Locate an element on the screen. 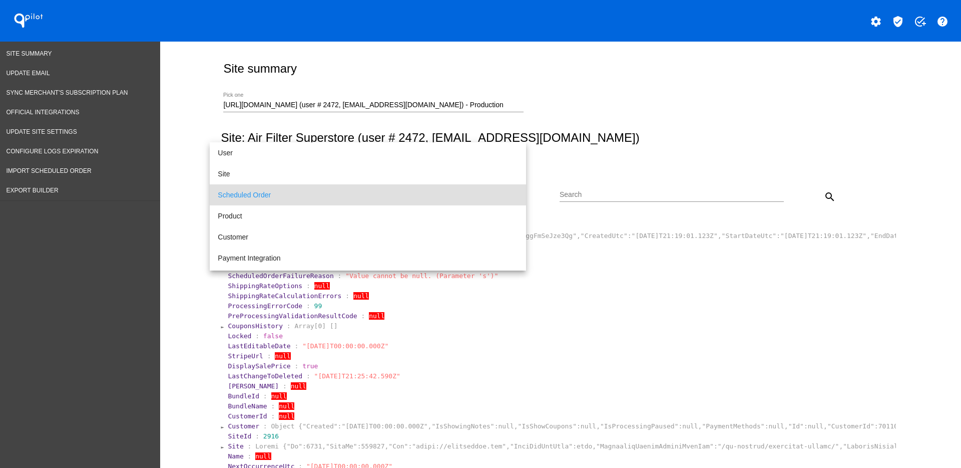 Image resolution: width=961 pixels, height=468 pixels. span: Payment Integration is located at coordinates (368, 258).